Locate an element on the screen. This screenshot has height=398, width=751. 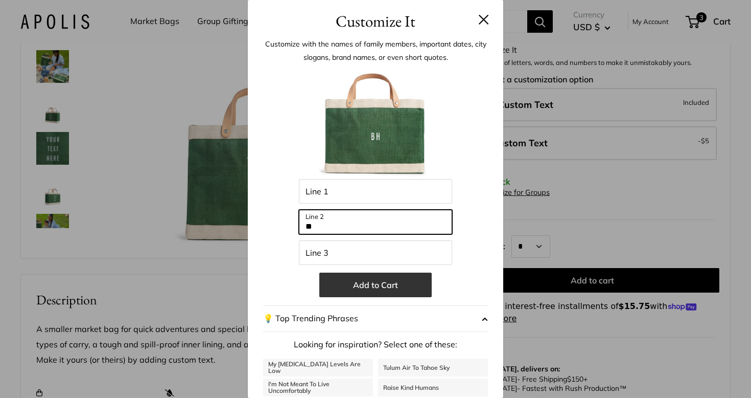
h3: Customize It is located at coordinates (376, 21).